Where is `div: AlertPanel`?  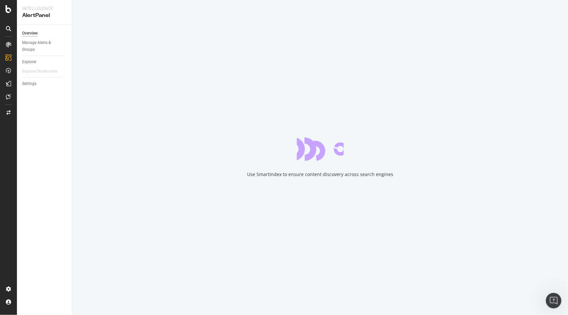 div: AlertPanel is located at coordinates (44, 15).